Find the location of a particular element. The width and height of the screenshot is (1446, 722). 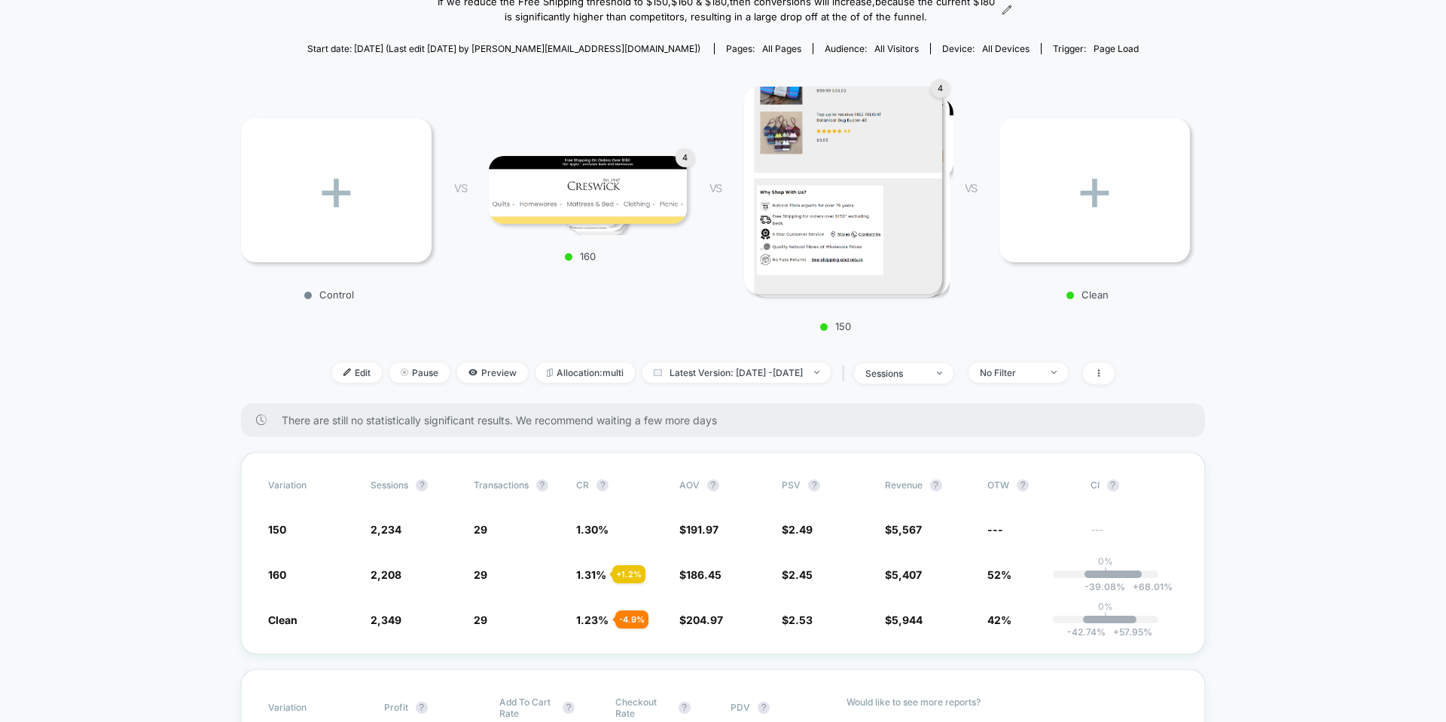

span: -39.08 % is located at coordinates (1105, 586).